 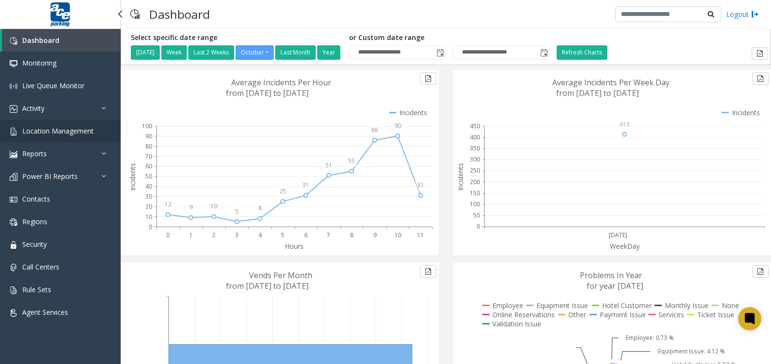 I want to click on text: 40, so click(x=149, y=186).